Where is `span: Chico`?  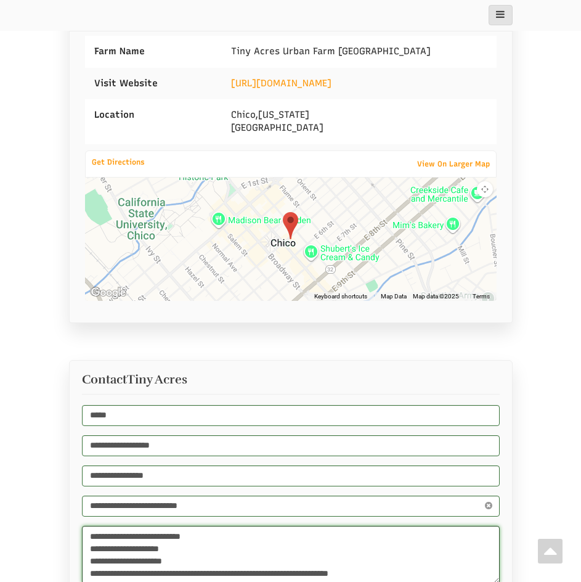 span: Chico is located at coordinates (243, 115).